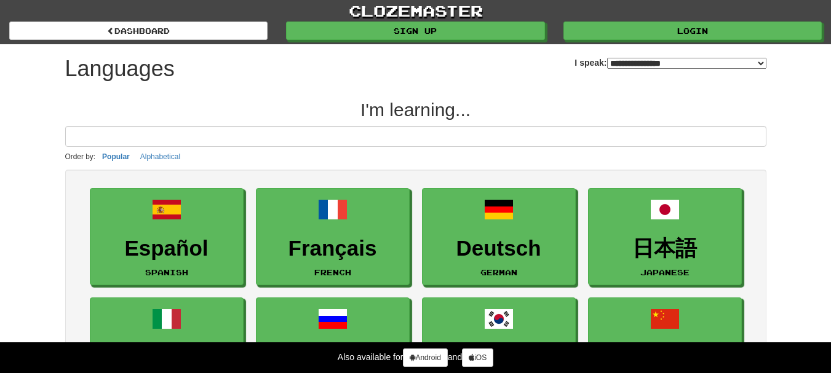 This screenshot has height=373, width=831. Describe the element at coordinates (167, 272) in the screenshot. I see `small: Spanish` at that location.